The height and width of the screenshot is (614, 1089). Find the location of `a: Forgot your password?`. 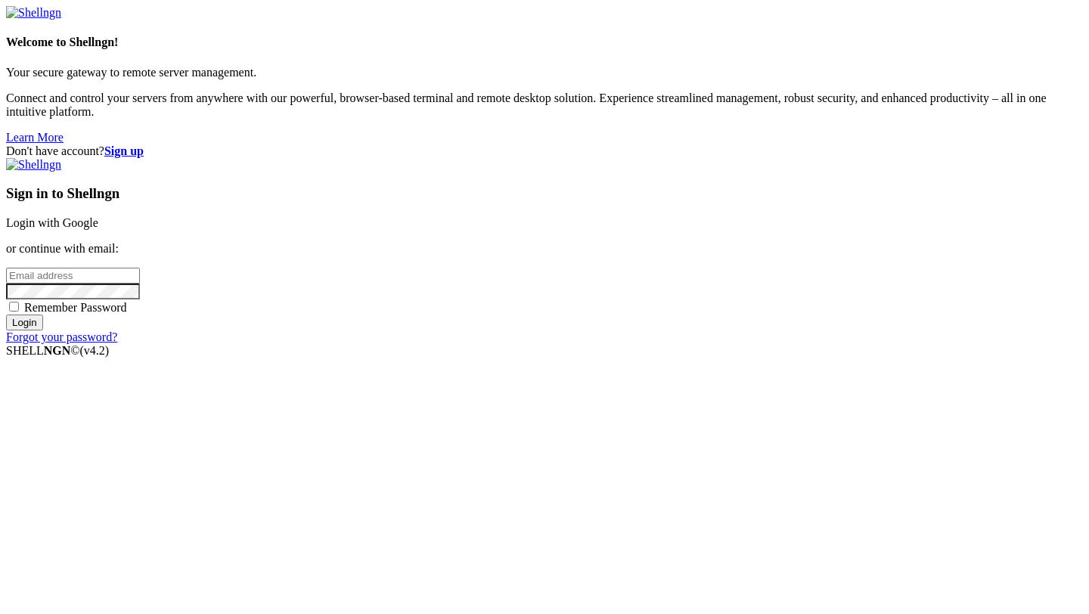

a: Forgot your password? is located at coordinates (61, 336).